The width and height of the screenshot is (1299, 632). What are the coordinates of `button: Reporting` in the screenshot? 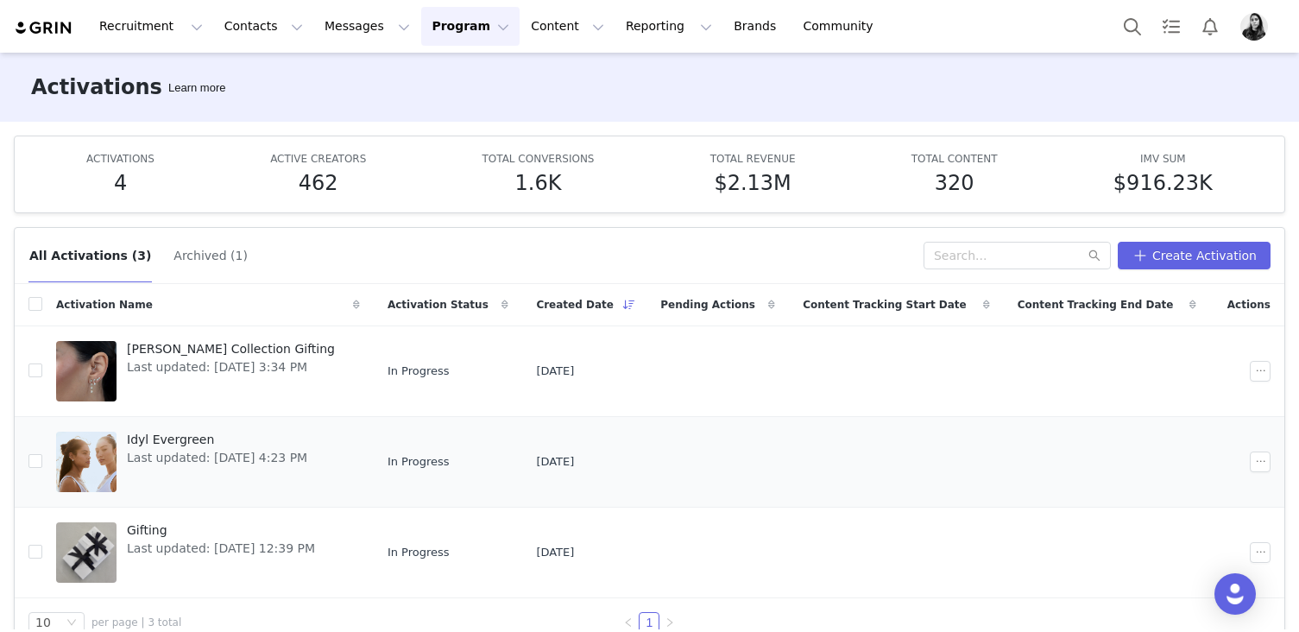 It's located at (669, 26).